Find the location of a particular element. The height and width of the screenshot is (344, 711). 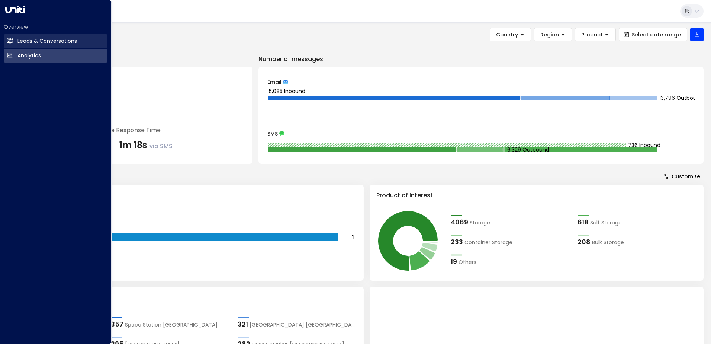

span: Space Station Shrewsbury is located at coordinates (303, 324).